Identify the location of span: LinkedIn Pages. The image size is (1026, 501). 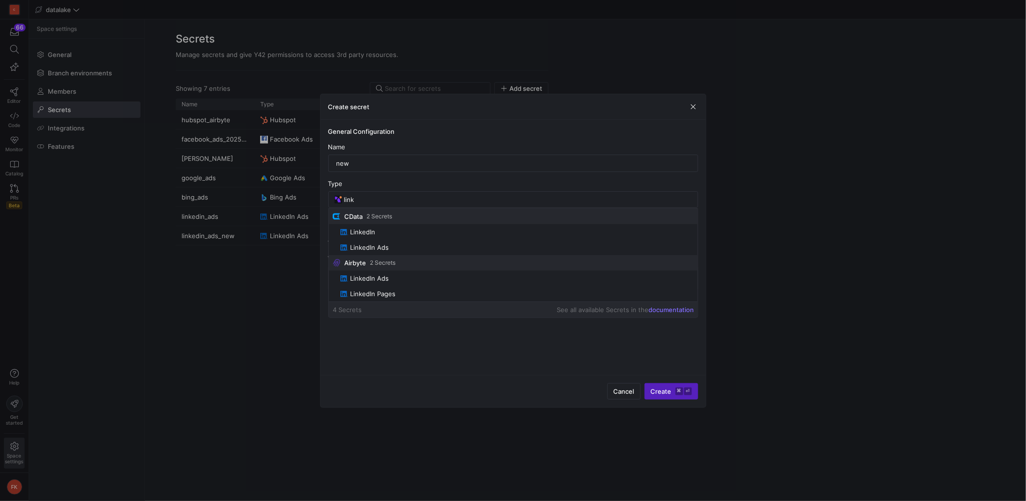
(373, 294).